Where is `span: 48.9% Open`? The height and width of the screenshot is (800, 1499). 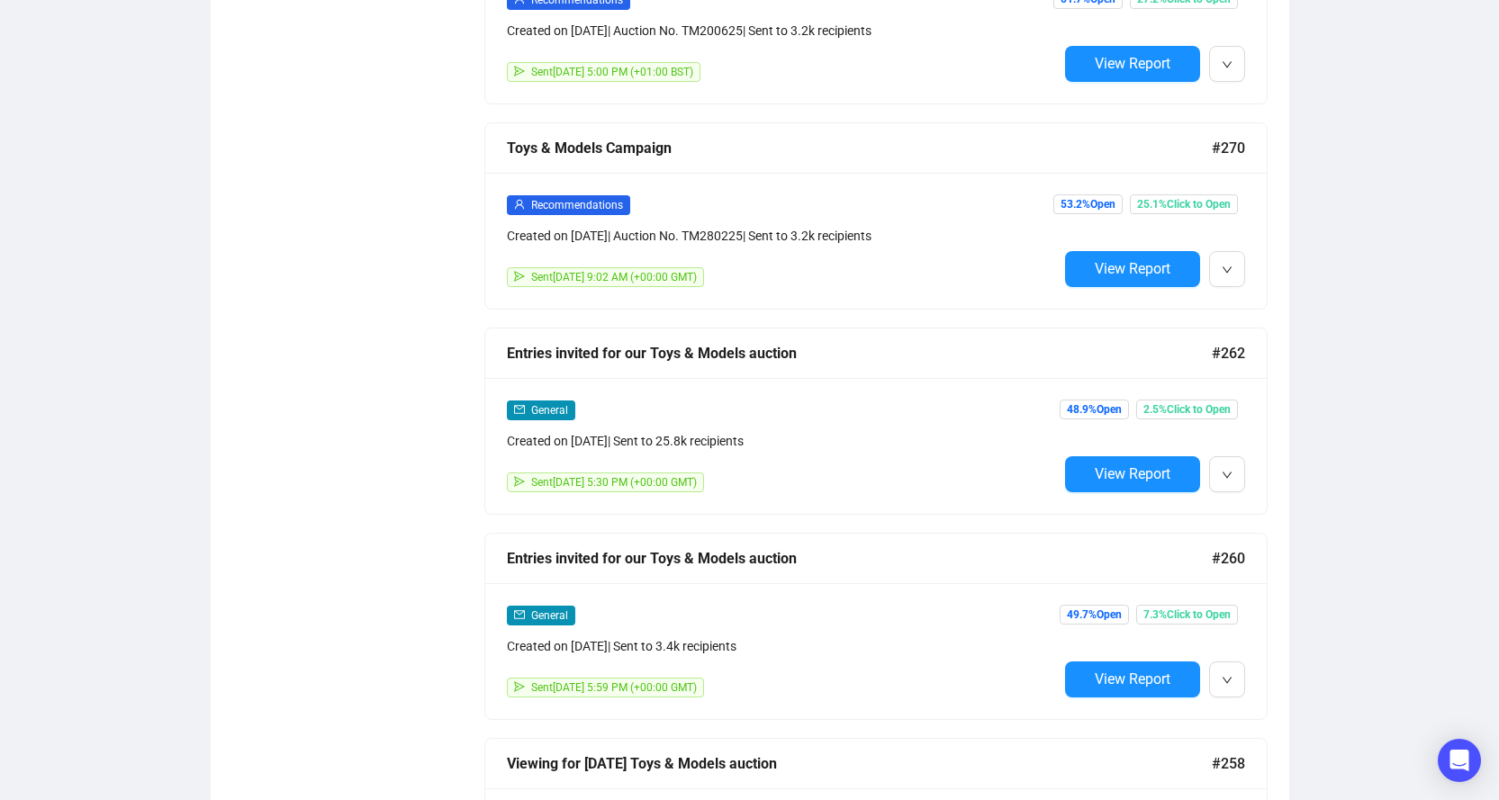 span: 48.9% Open is located at coordinates (1094, 410).